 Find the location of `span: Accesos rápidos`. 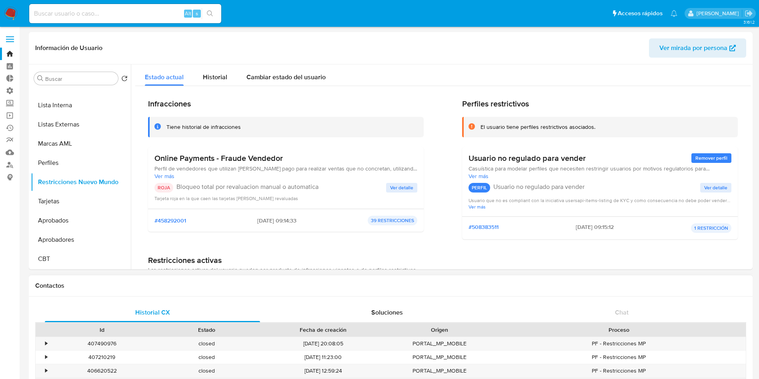

span: Accesos rápidos is located at coordinates (641, 13).